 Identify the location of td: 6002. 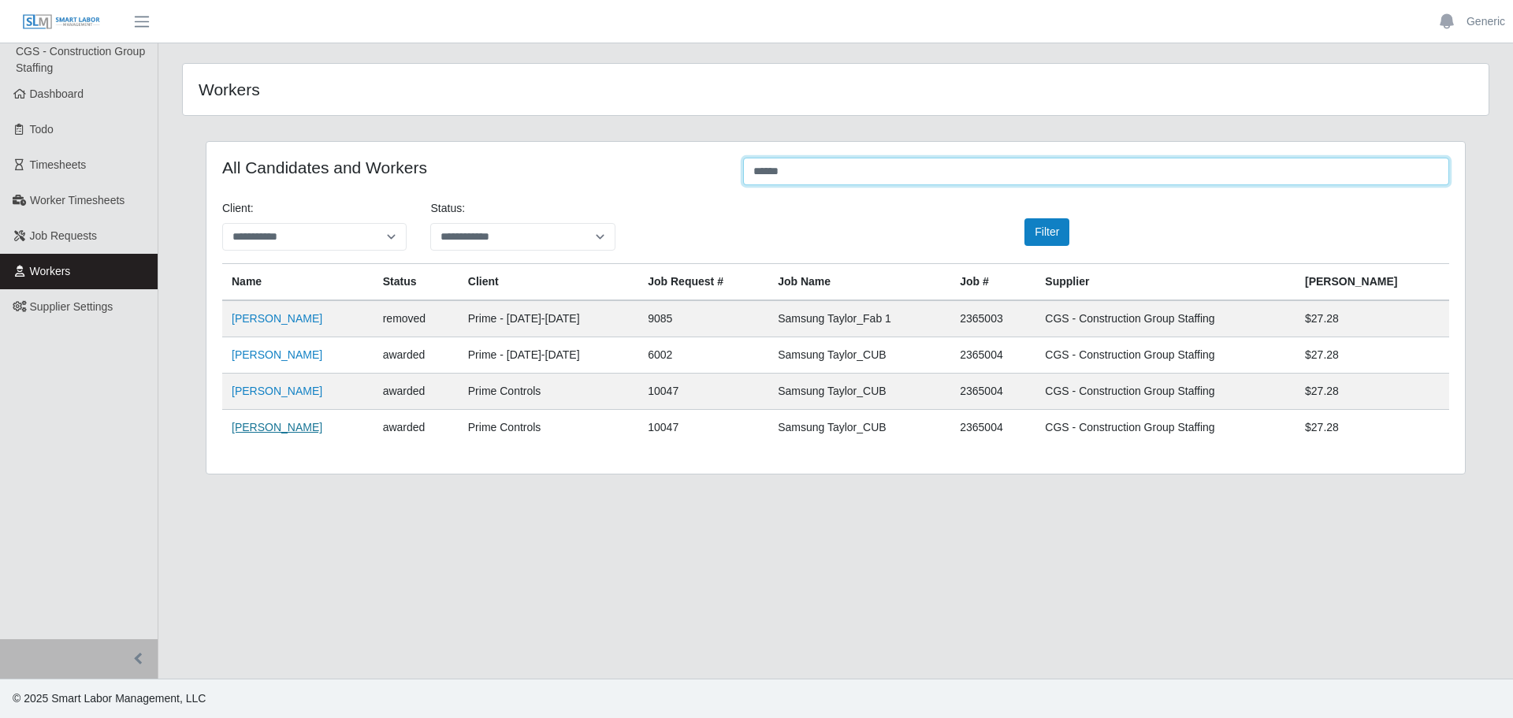
(703, 355).